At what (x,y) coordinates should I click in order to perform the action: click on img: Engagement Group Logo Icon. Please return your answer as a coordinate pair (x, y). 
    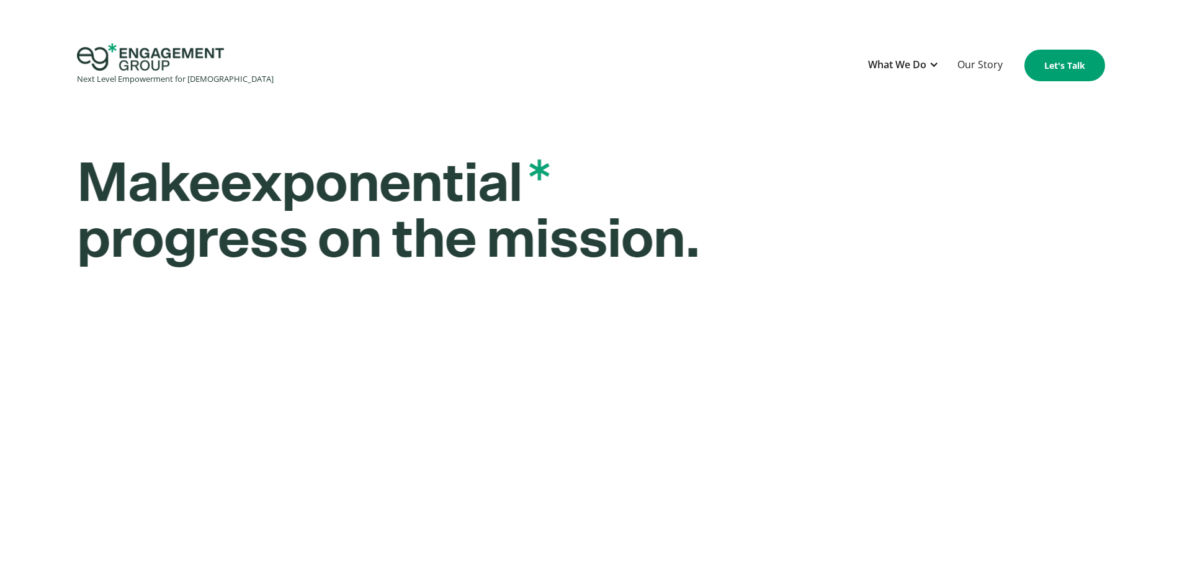
    Looking at the image, I should click on (150, 57).